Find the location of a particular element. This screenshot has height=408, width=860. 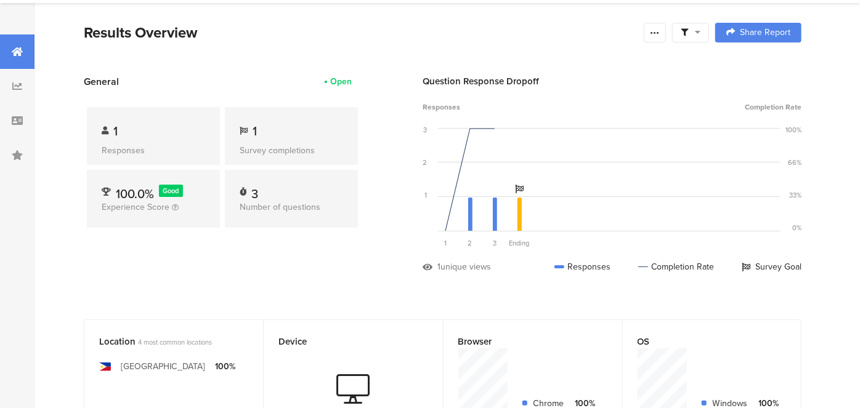

div: Results Overview is located at coordinates (360, 33).